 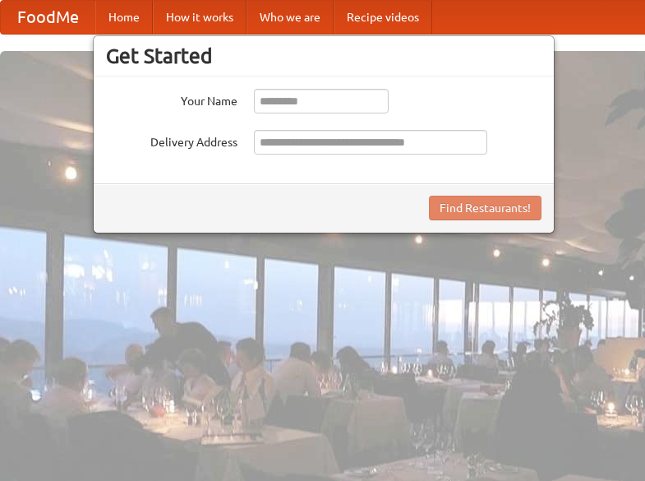 I want to click on h3: Get Started, so click(x=324, y=56).